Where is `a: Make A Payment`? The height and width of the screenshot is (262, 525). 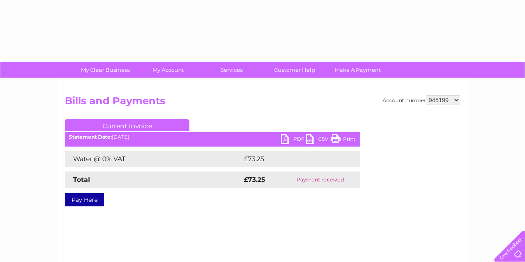
a: Make A Payment is located at coordinates (358, 70).